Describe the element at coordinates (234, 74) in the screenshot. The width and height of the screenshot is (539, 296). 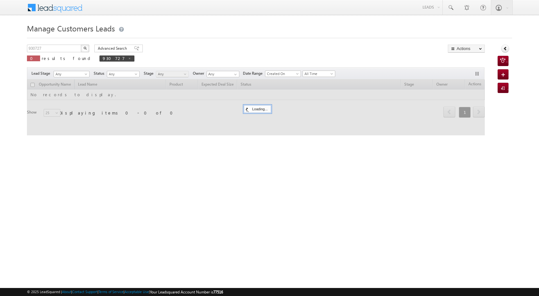
I see `a: Show All Items` at that location.